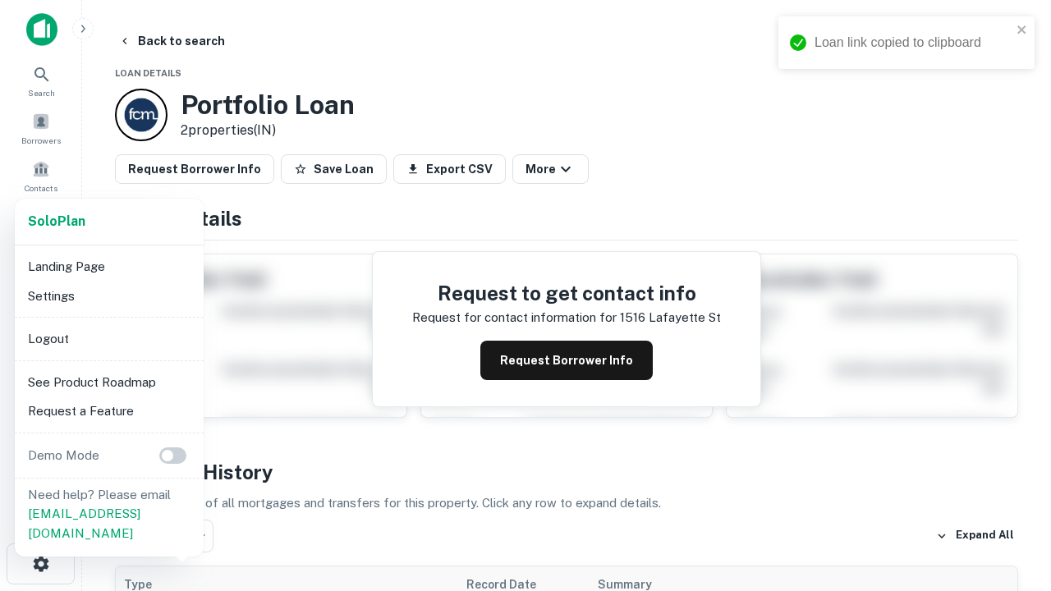 This screenshot has width=1051, height=591. What do you see at coordinates (57, 221) in the screenshot?
I see `strong: Solo Plan` at bounding box center [57, 221].